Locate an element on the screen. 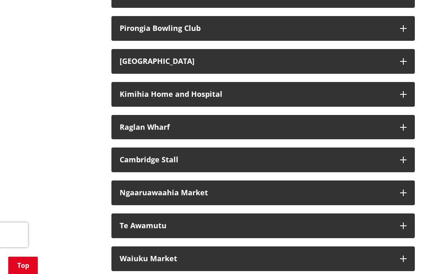  button: Kimihia Home and Hospital is located at coordinates (263, 94).